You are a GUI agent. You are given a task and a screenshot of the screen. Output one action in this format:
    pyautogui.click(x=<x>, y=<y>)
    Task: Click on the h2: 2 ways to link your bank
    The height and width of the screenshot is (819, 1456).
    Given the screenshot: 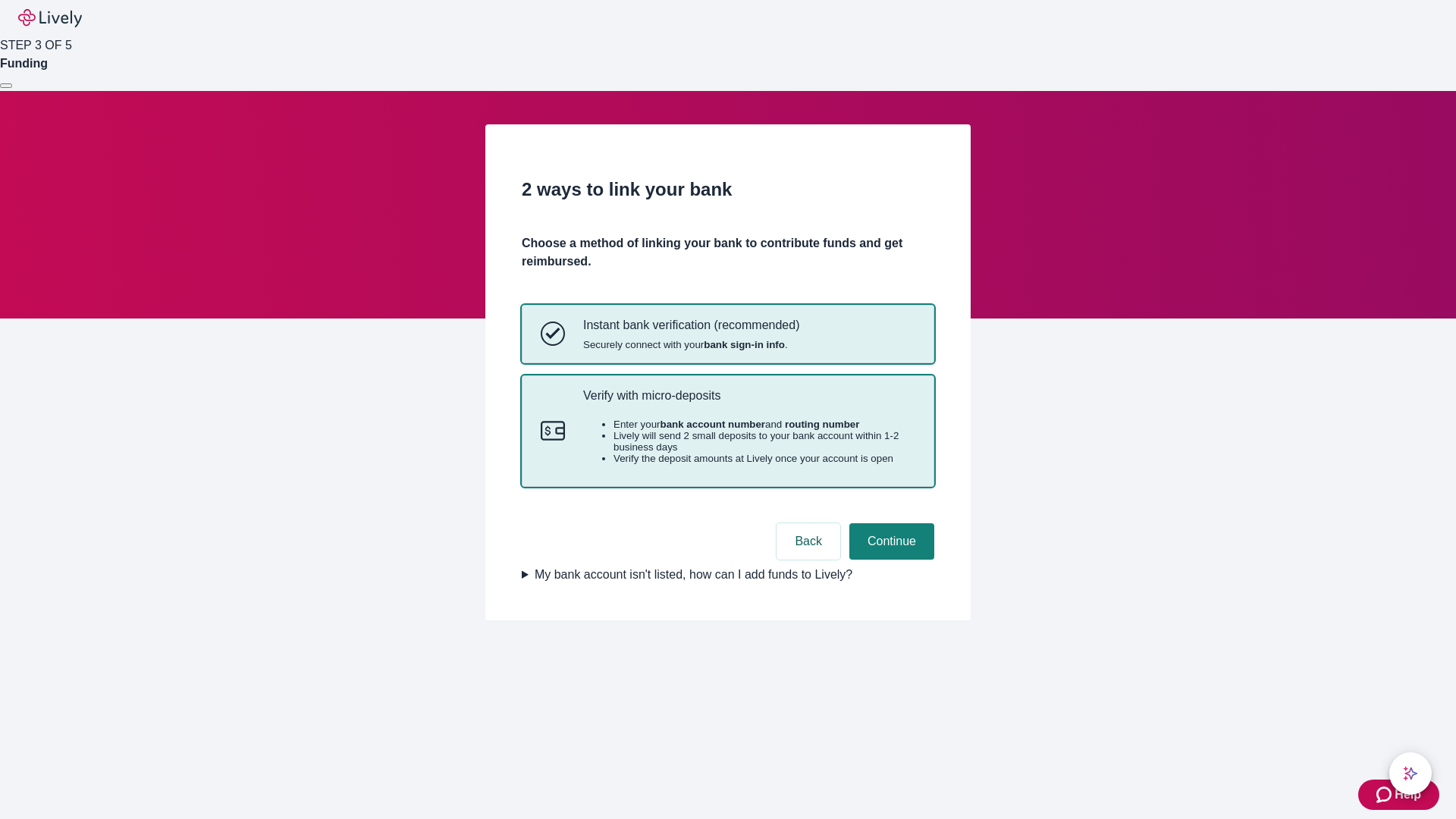 What is the action you would take?
    pyautogui.click(x=728, y=190)
    